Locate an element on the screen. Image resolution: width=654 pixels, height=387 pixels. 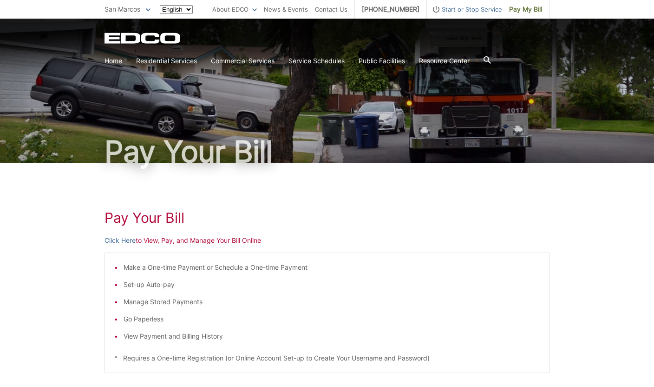
a: News & Events is located at coordinates (286, 9).